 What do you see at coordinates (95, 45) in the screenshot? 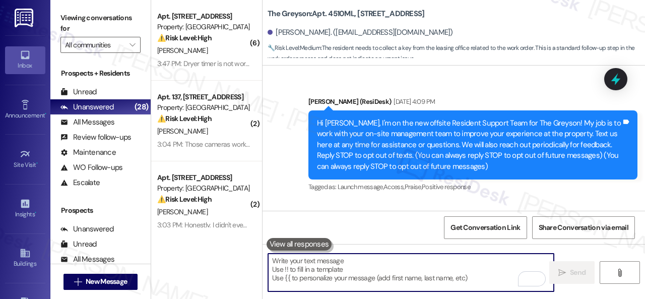
I see `input: All communities` at bounding box center [95, 45].